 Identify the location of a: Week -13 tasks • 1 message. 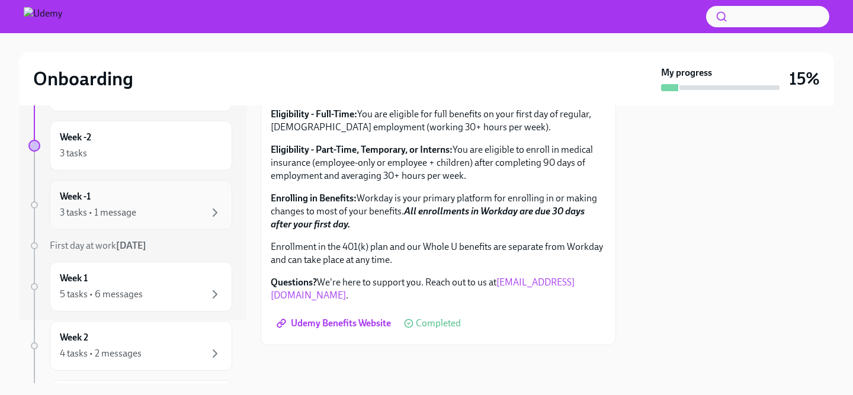
(130, 205).